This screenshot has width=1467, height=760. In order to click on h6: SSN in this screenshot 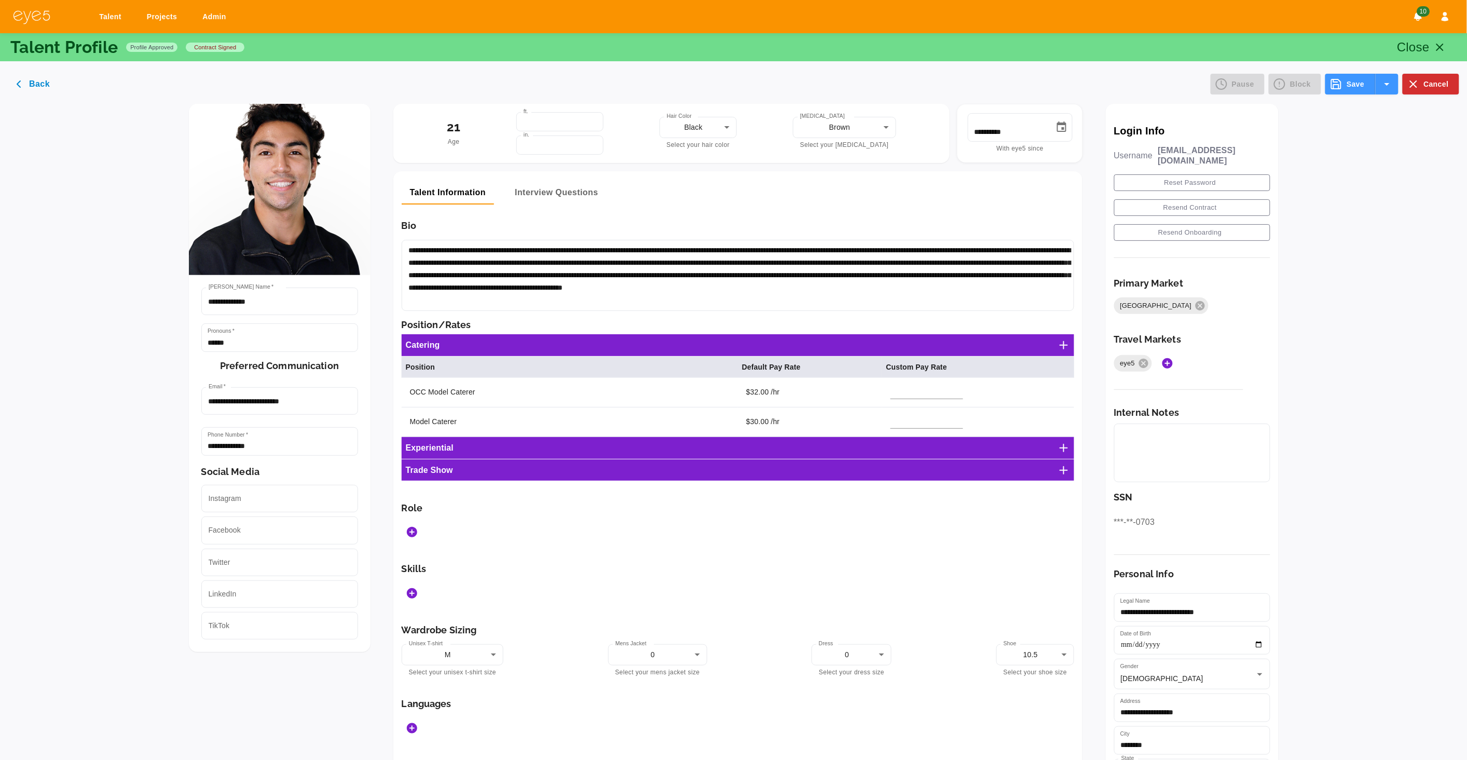, I will do `click(1192, 497)`.